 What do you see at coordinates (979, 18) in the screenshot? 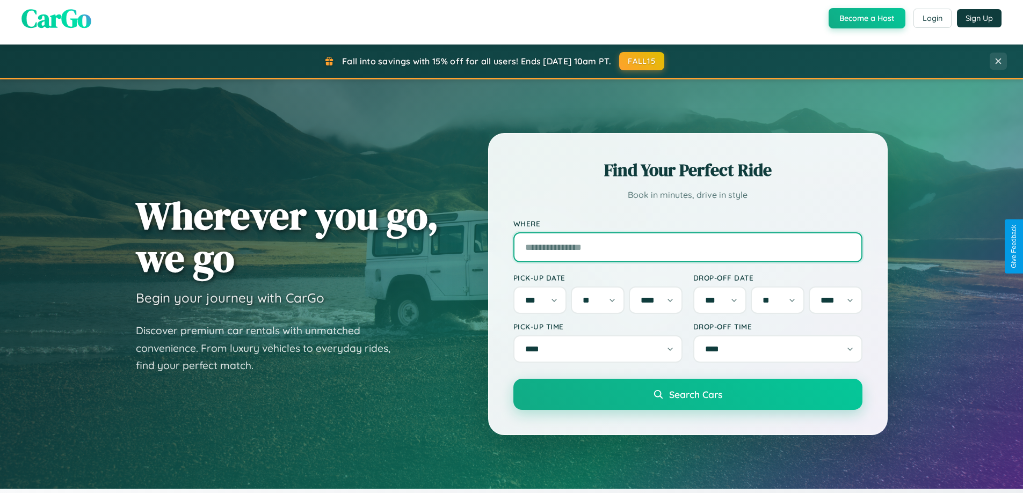
I see `button: Sign Up` at bounding box center [979, 18].